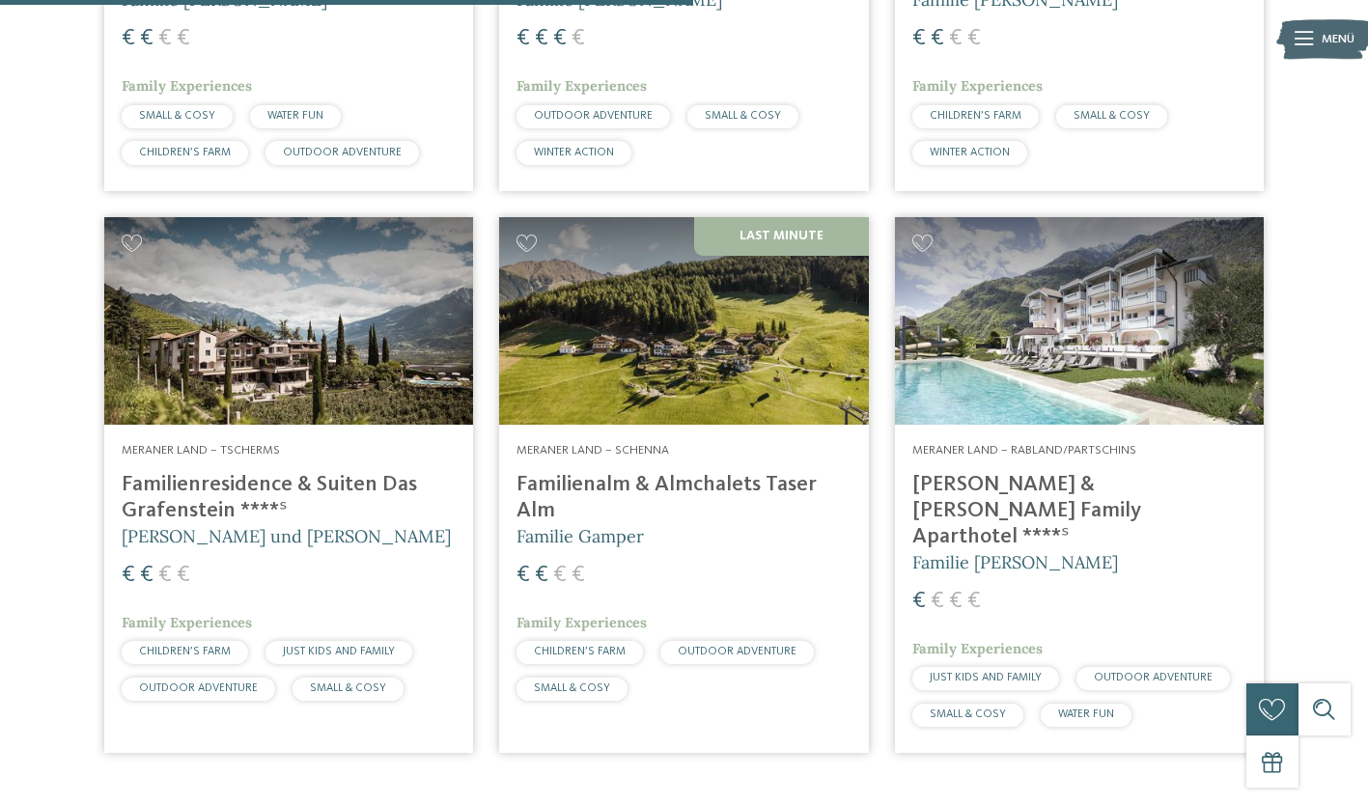 Image resolution: width=1368 pixels, height=805 pixels. What do you see at coordinates (1079, 486) in the screenshot?
I see `a: Familienhotels gesucht? Hier findet ihr die besten! Meraner Land – Rabland/Partschins [PERSON_NAM...` at bounding box center [1079, 486].